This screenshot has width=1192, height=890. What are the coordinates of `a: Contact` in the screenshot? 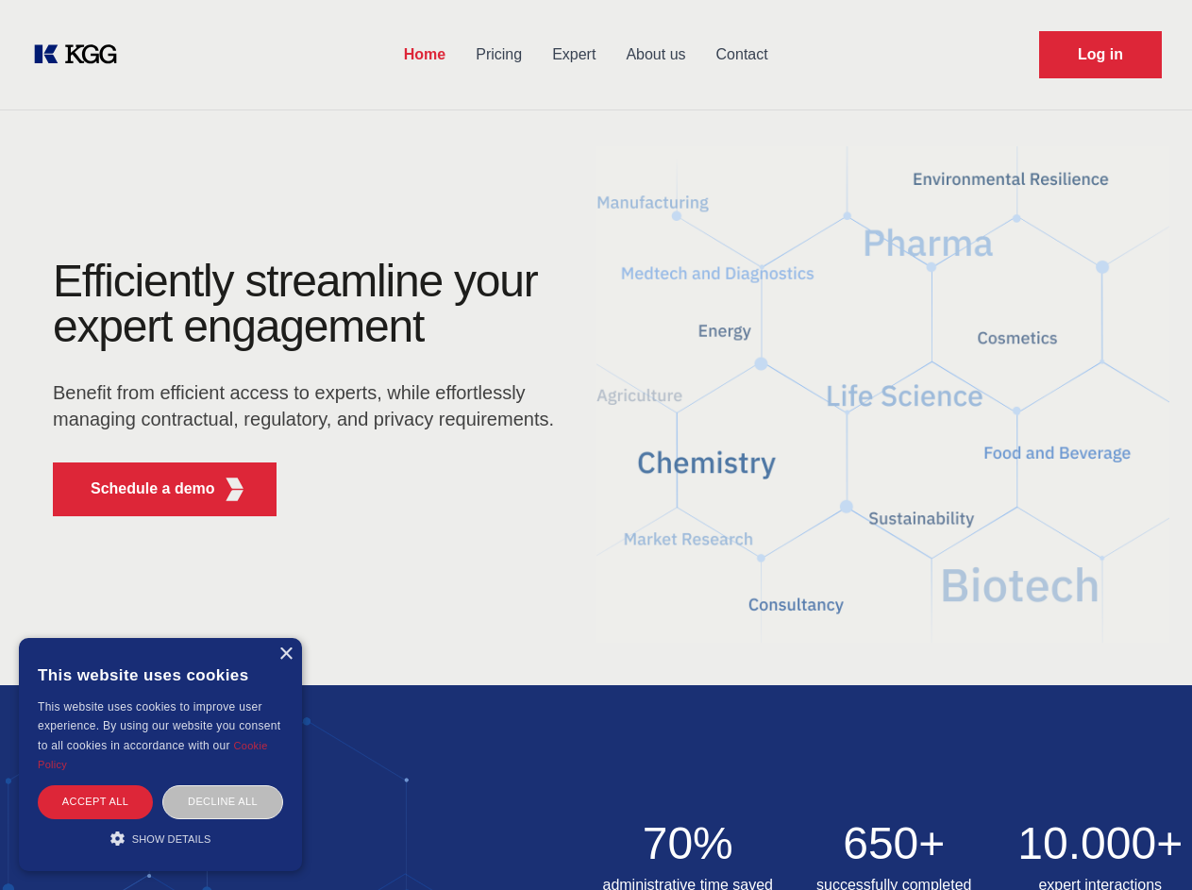 It's located at (742, 55).